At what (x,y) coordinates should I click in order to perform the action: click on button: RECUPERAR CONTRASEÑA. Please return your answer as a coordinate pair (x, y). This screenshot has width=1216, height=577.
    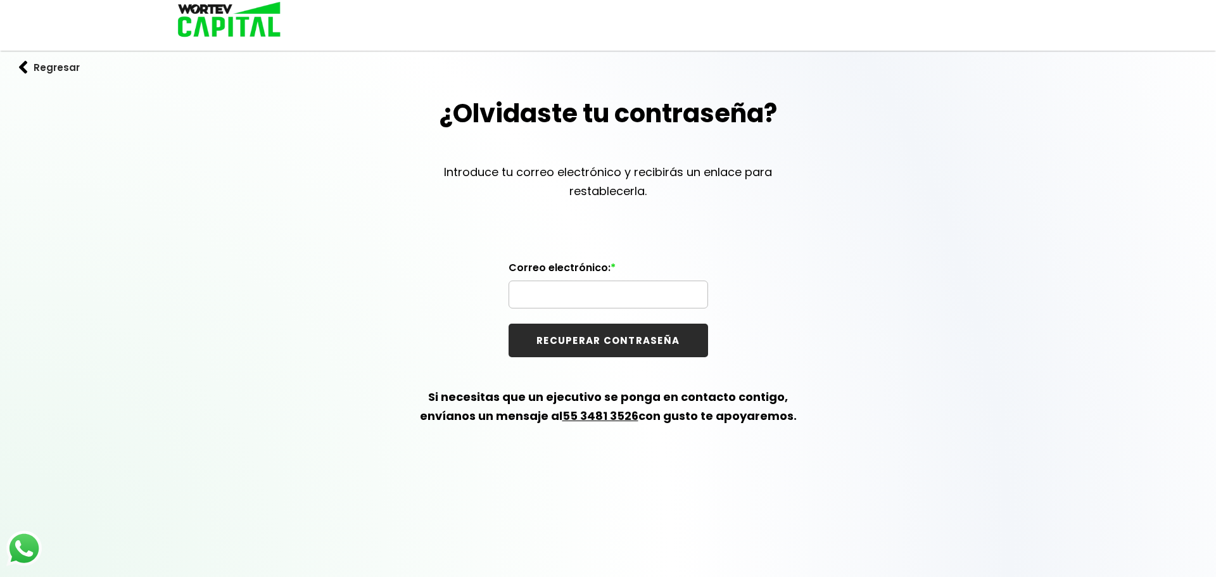
    Looking at the image, I should click on (608, 340).